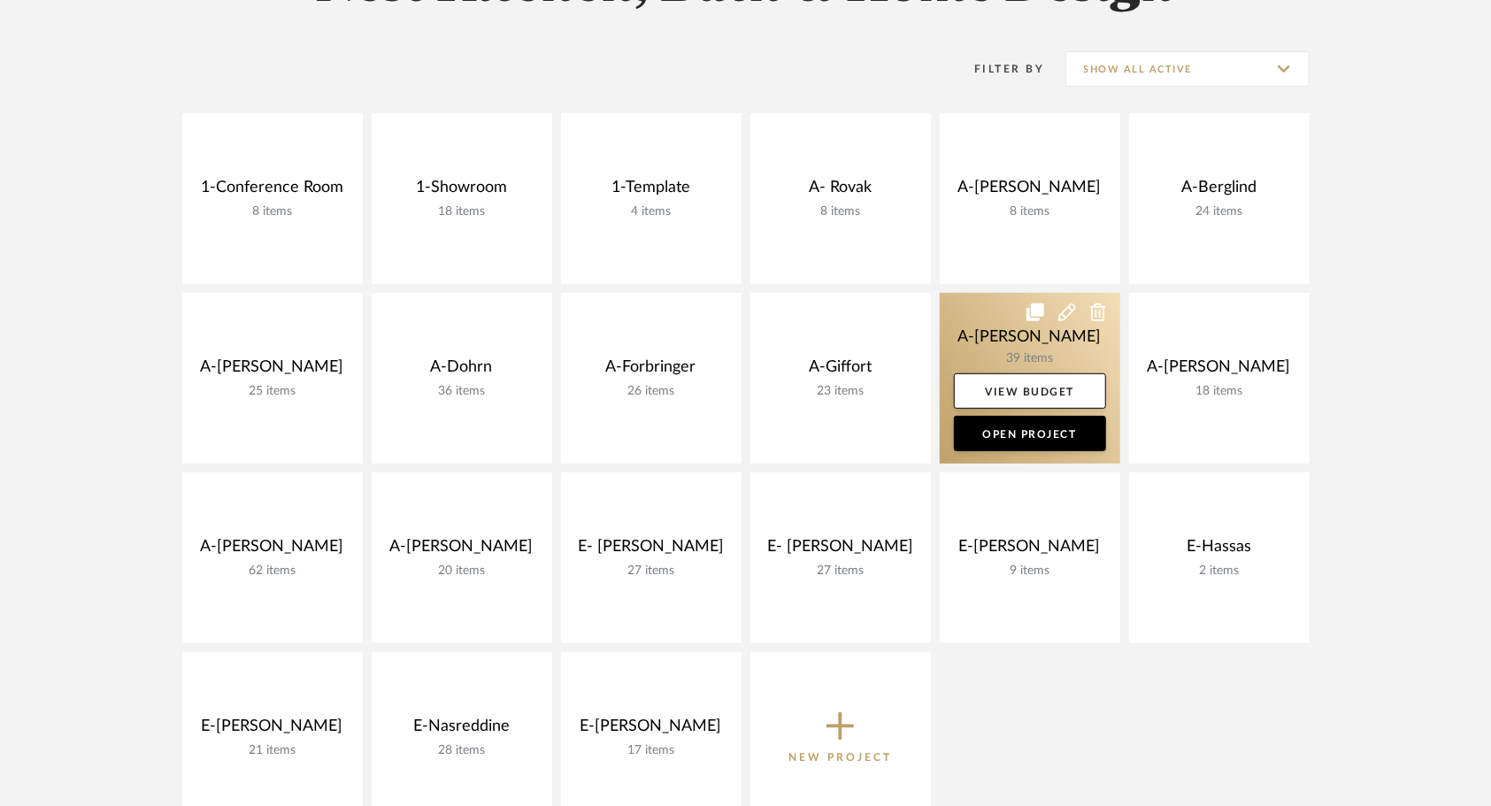 The height and width of the screenshot is (806, 1491). I want to click on div: 62 items, so click(273, 571).